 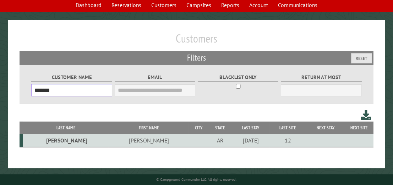 I want to click on th: Last Site, so click(x=287, y=128).